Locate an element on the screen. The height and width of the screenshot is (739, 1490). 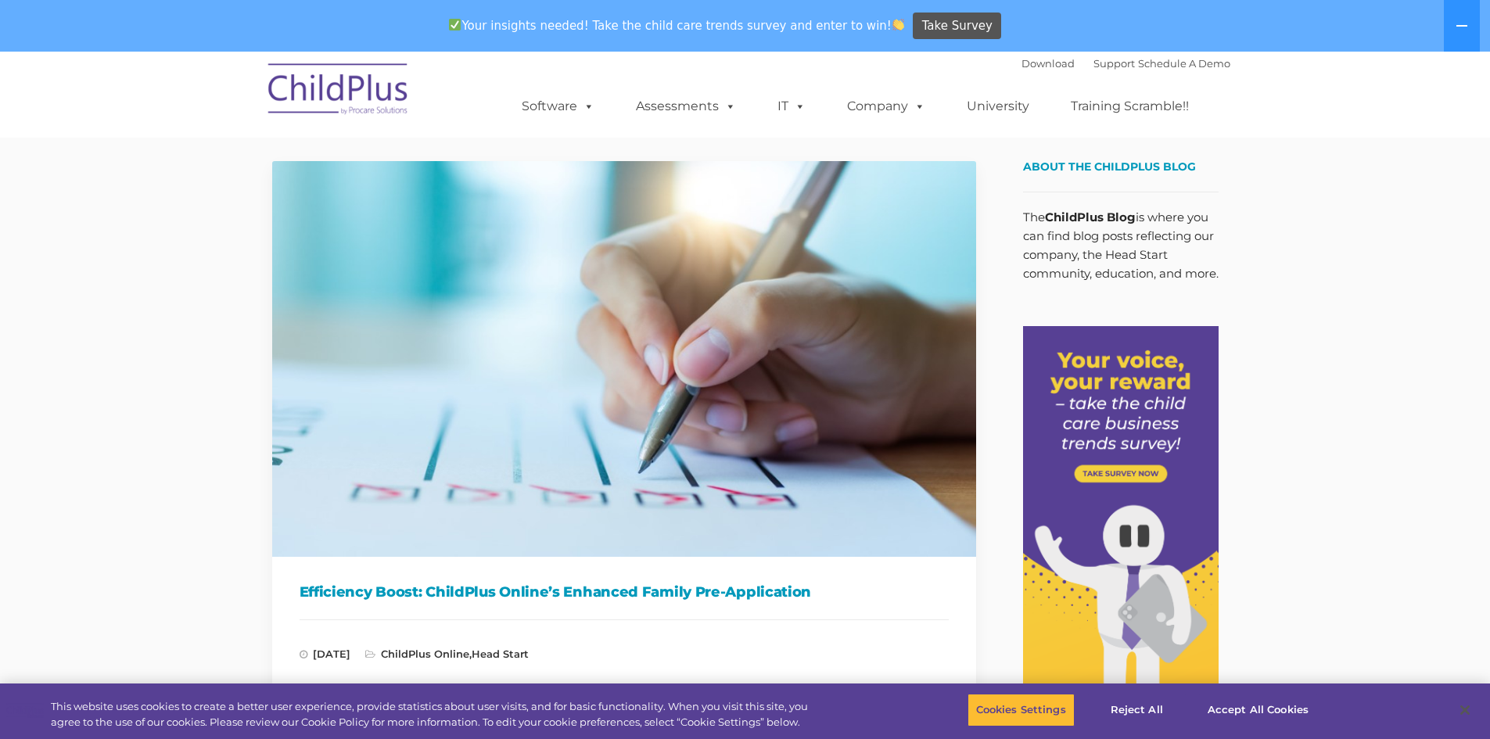
a: Support is located at coordinates (1114, 63).